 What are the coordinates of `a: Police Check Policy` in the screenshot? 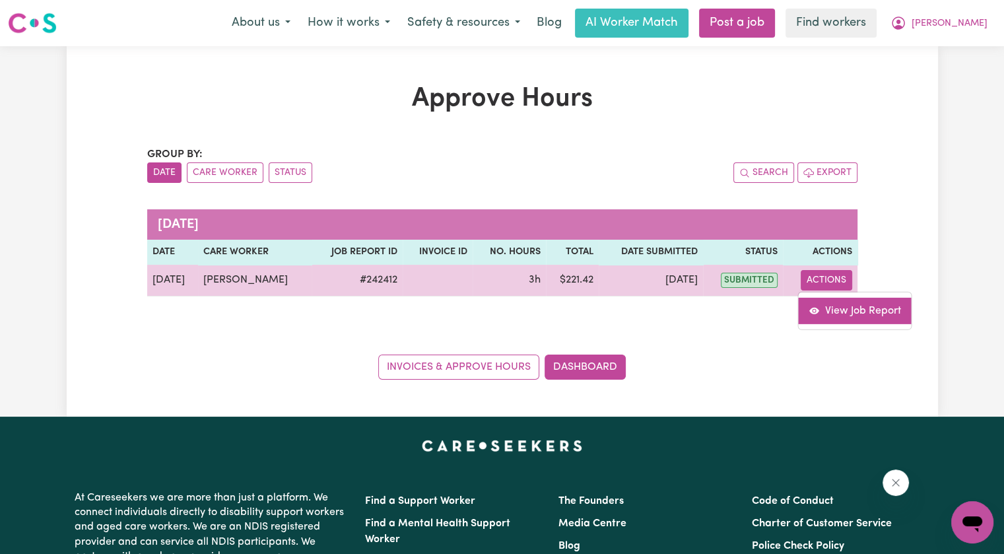 It's located at (798, 546).